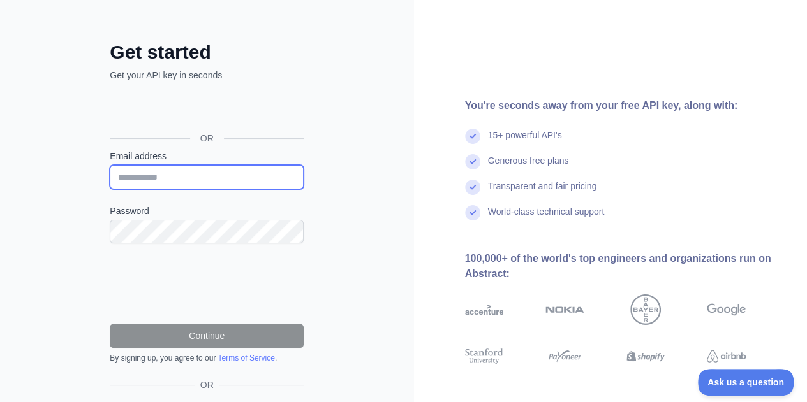 This screenshot has height=402, width=807. What do you see at coordinates (525, 142) in the screenshot?
I see `div: 15+ powerful API's` at bounding box center [525, 142].